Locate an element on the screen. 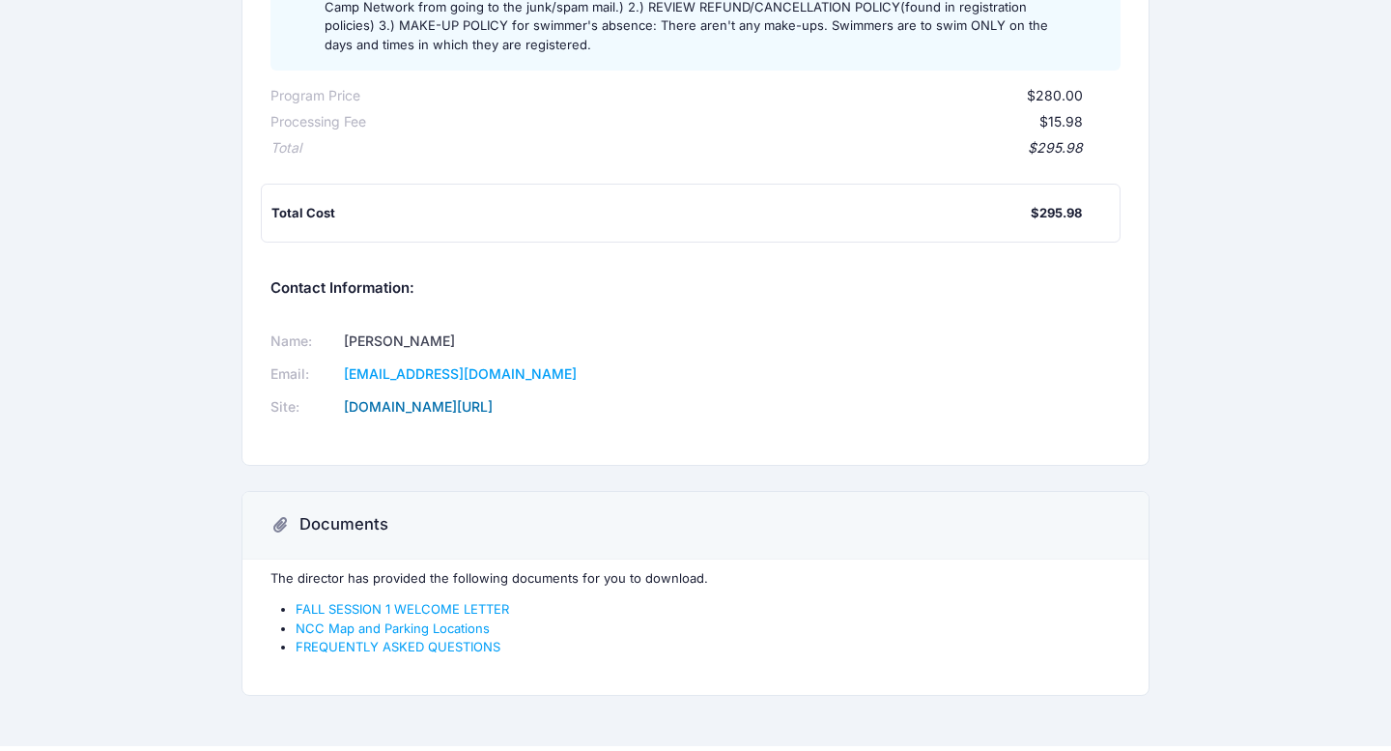 The height and width of the screenshot is (751, 1391). h5: Contact Information: is located at coordinates (695, 289).